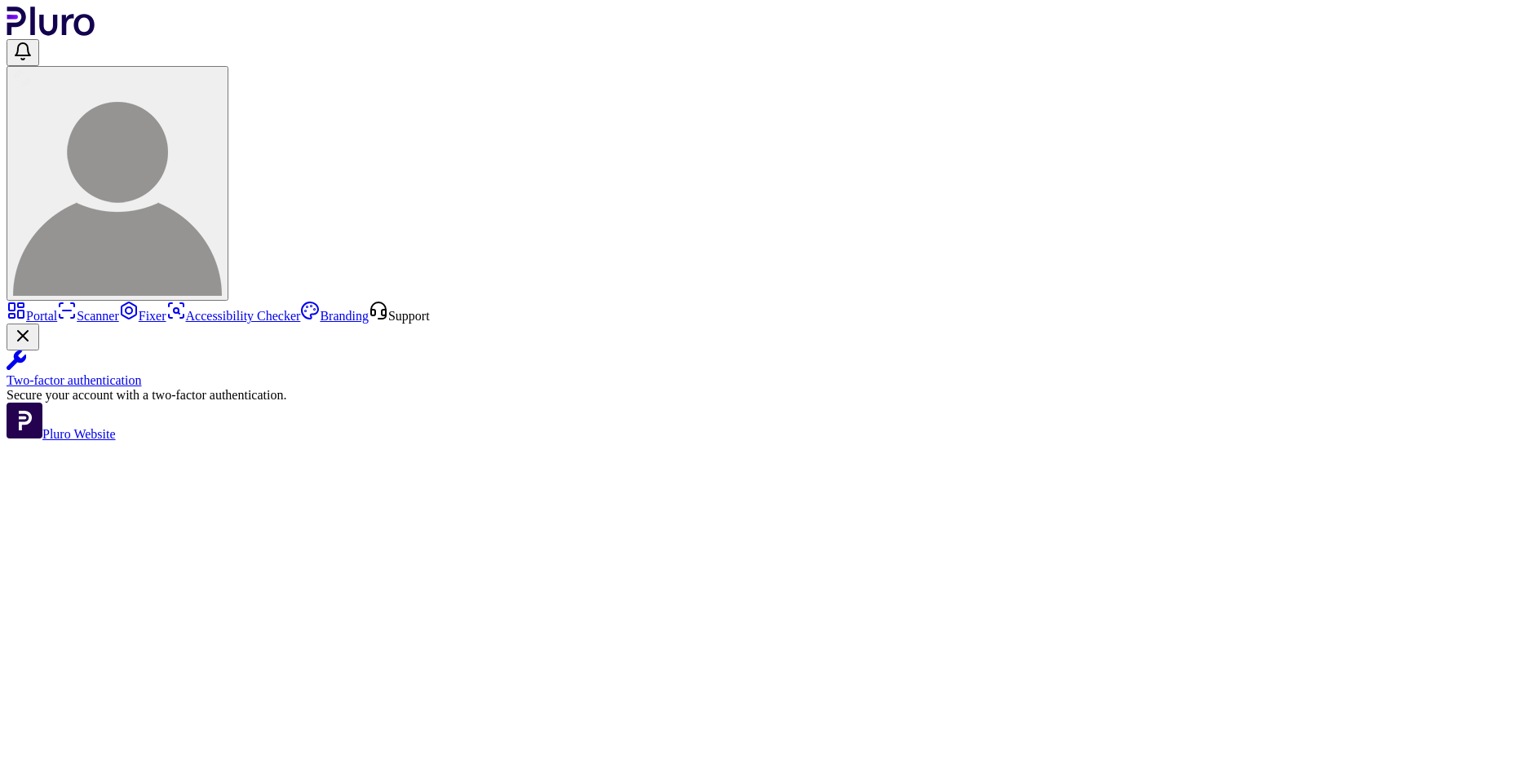 This screenshot has width=1522, height=771. What do you see at coordinates (117, 183) in the screenshot?
I see `button: User avatar` at bounding box center [117, 183].